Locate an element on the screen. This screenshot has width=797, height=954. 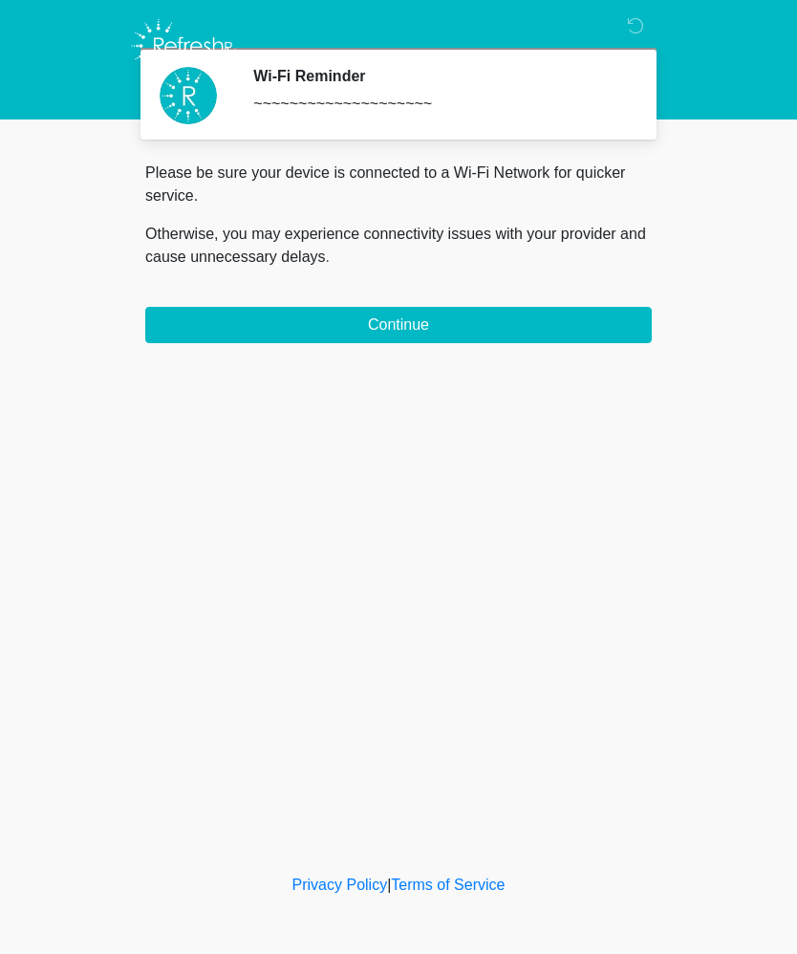
p: Please be sure your device is connected to a Wi-Fi Network for quicker service. is located at coordinates (399, 185).